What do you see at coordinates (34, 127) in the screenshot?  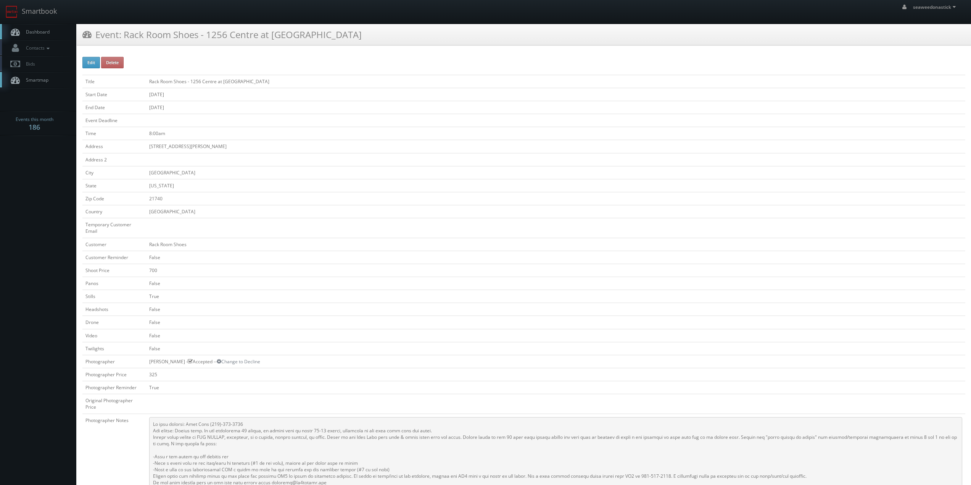 I see `strong: 186` at bounding box center [34, 127].